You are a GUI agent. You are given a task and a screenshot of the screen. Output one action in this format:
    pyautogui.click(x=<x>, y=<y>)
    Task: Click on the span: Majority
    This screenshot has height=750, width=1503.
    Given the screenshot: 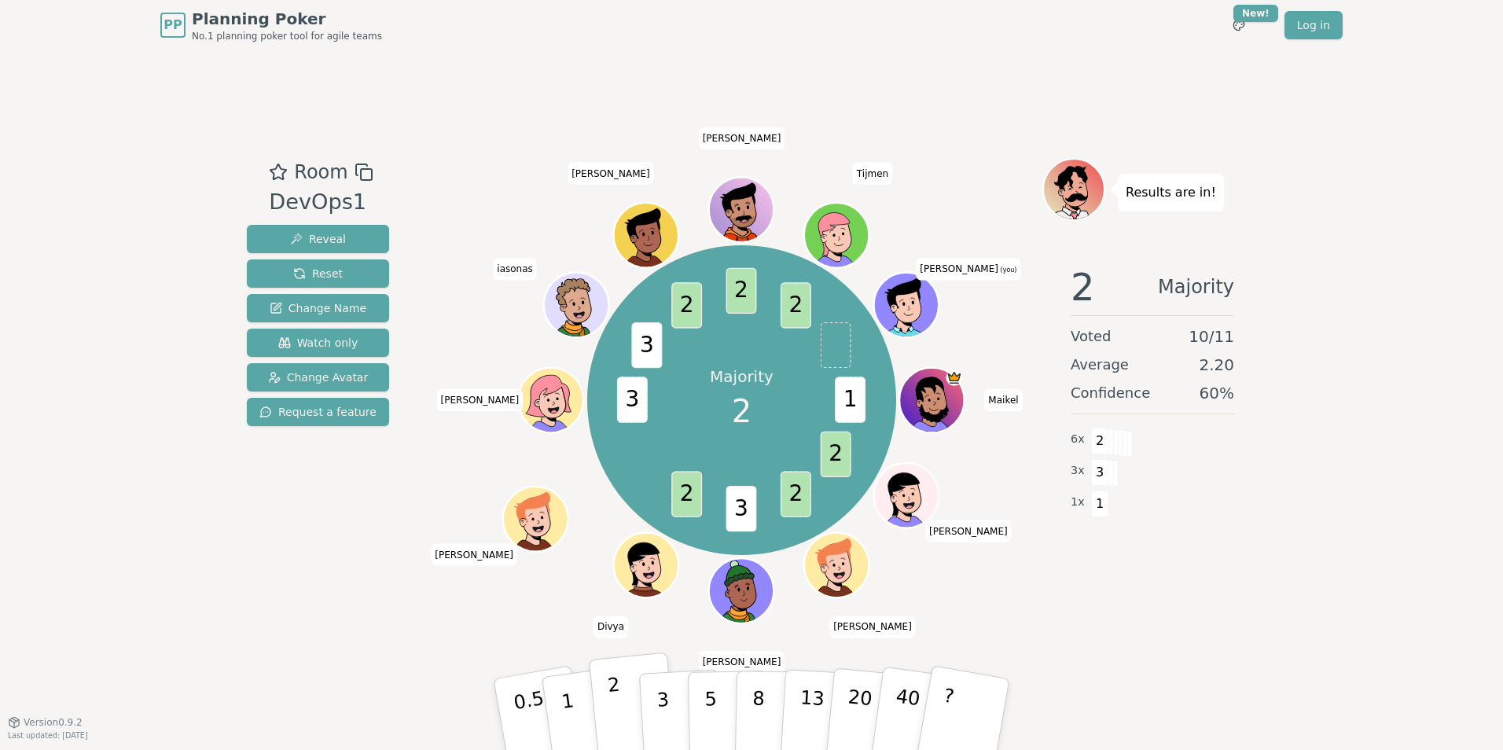 What is the action you would take?
    pyautogui.click(x=1195, y=287)
    